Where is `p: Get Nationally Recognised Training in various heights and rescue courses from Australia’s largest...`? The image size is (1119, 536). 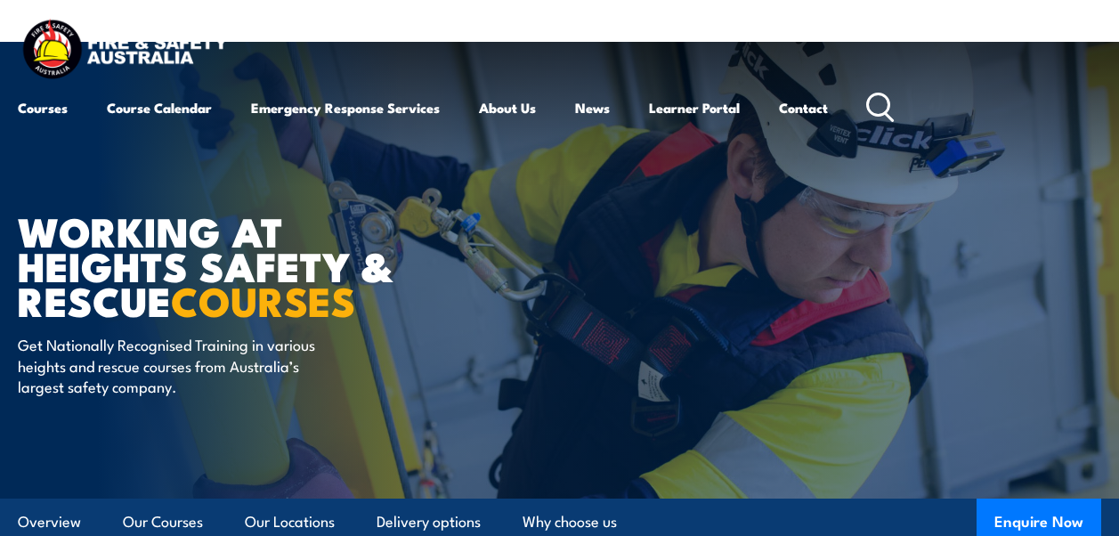
p: Get Nationally Recognised Training in various heights and rescue courses from Australia’s largest... is located at coordinates (180, 365).